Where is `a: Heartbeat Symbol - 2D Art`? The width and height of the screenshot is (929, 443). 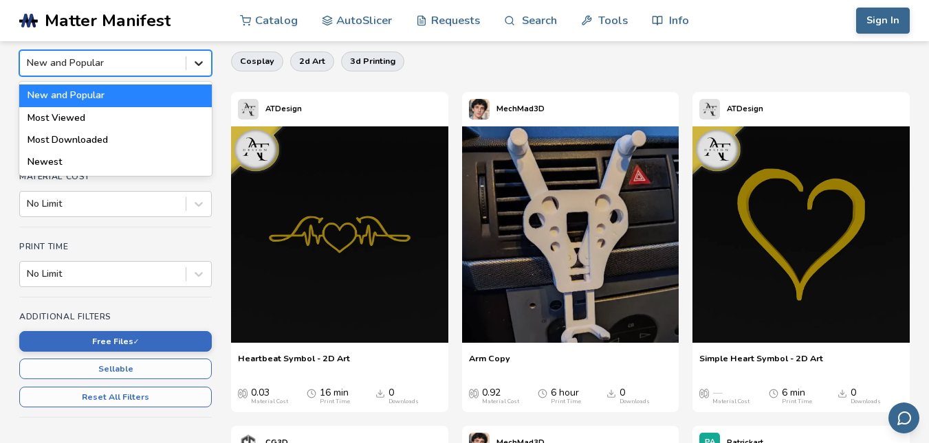
a: Heartbeat Symbol - 2D Art is located at coordinates (294, 364).